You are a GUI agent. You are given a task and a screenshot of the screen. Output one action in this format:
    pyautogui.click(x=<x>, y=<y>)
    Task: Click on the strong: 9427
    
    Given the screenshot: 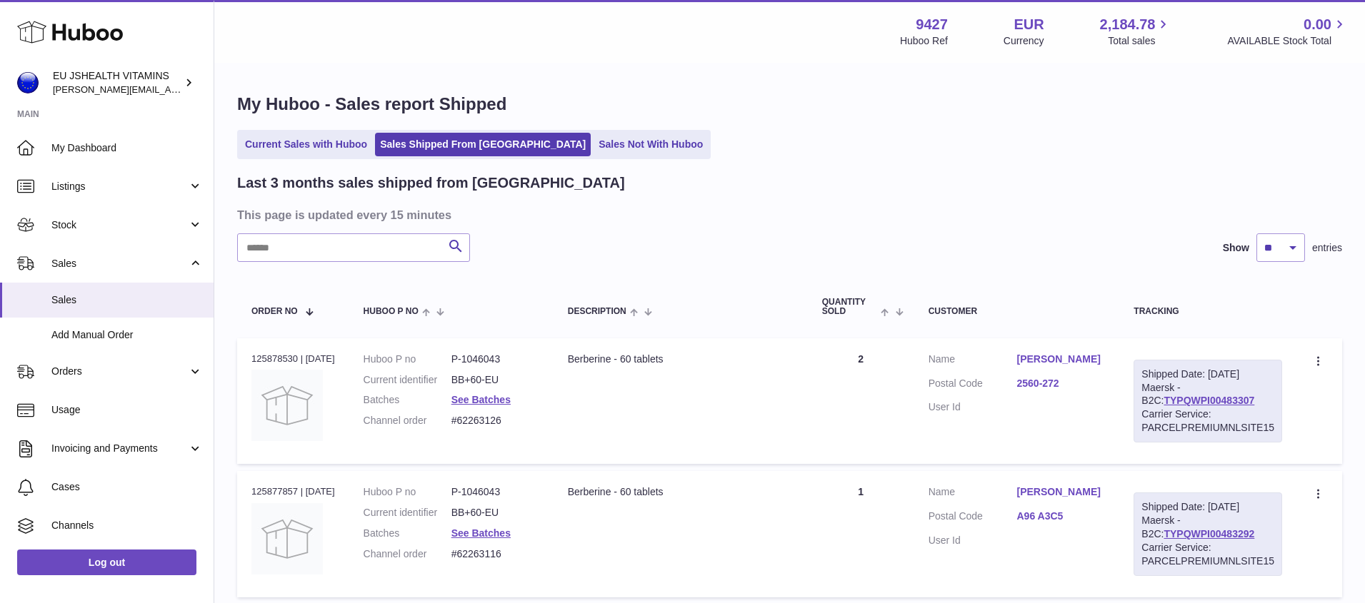 What is the action you would take?
    pyautogui.click(x=931, y=24)
    